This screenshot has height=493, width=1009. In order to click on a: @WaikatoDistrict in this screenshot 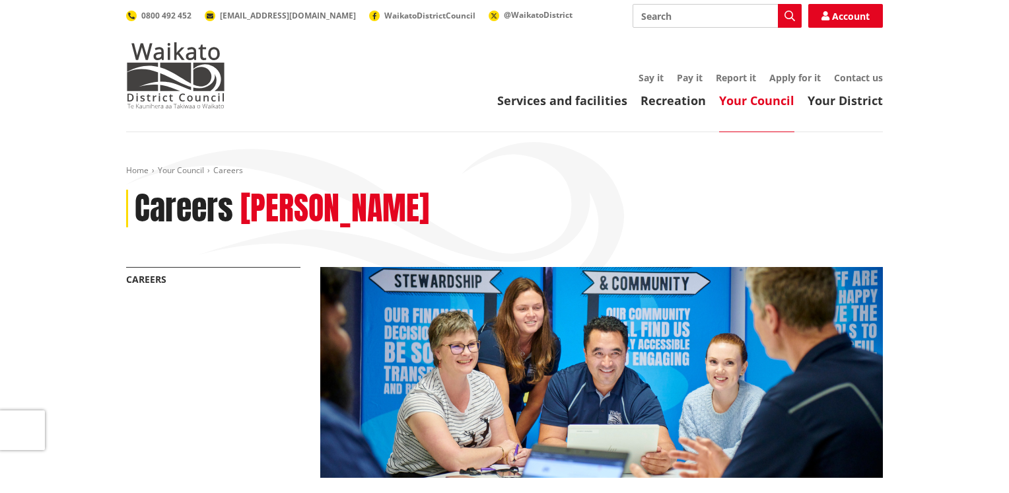, I will do `click(530, 15)`.